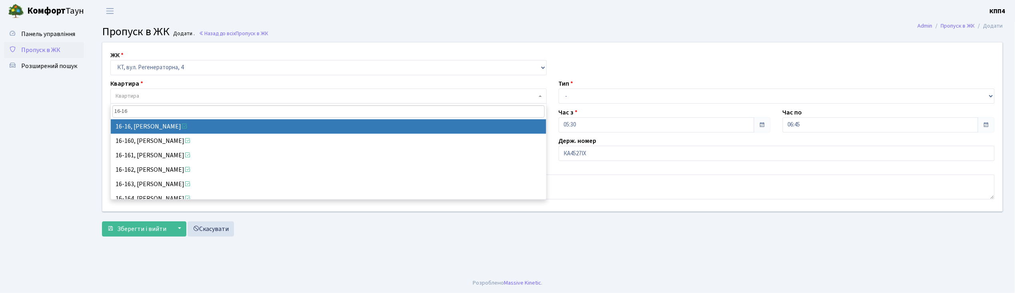 The image size is (1015, 293). Describe the element at coordinates (792, 112) in the screenshot. I see `label: Час по` at that location.